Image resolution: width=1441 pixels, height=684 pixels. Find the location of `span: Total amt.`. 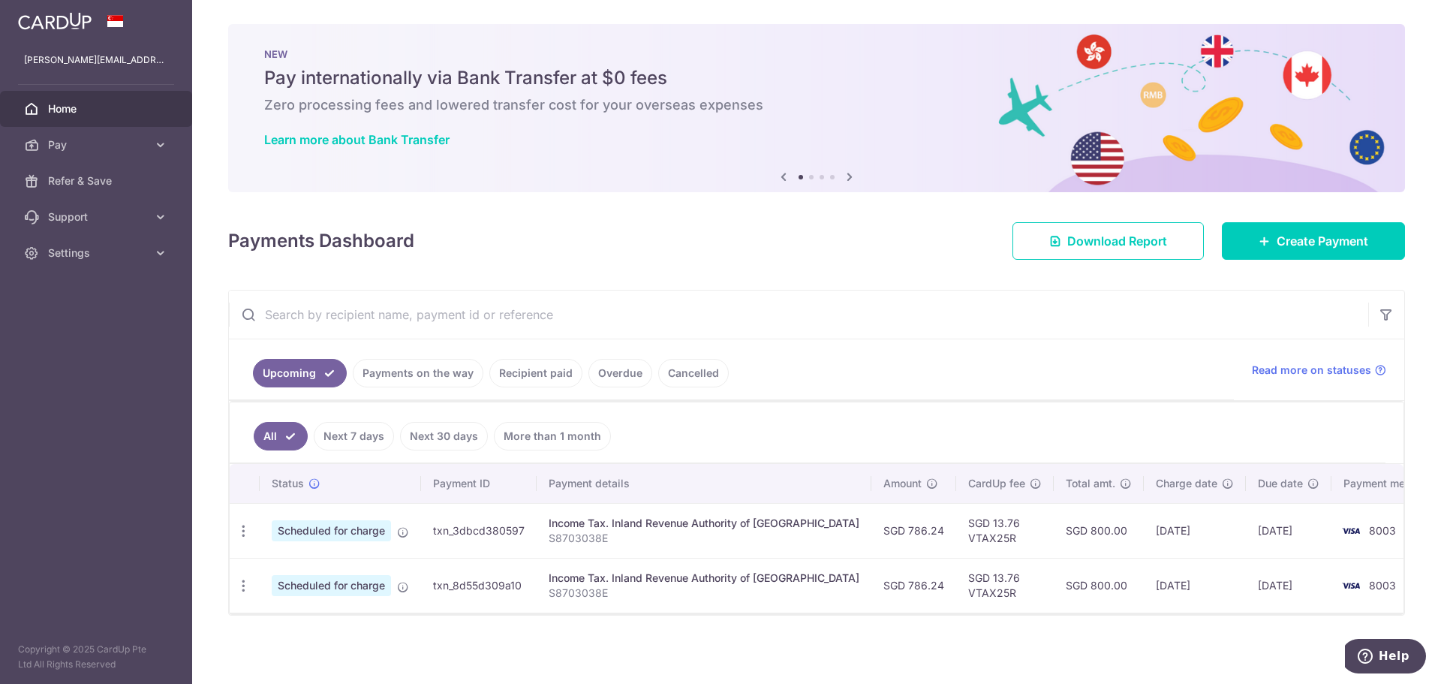

span: Total amt. is located at coordinates (1091, 483).